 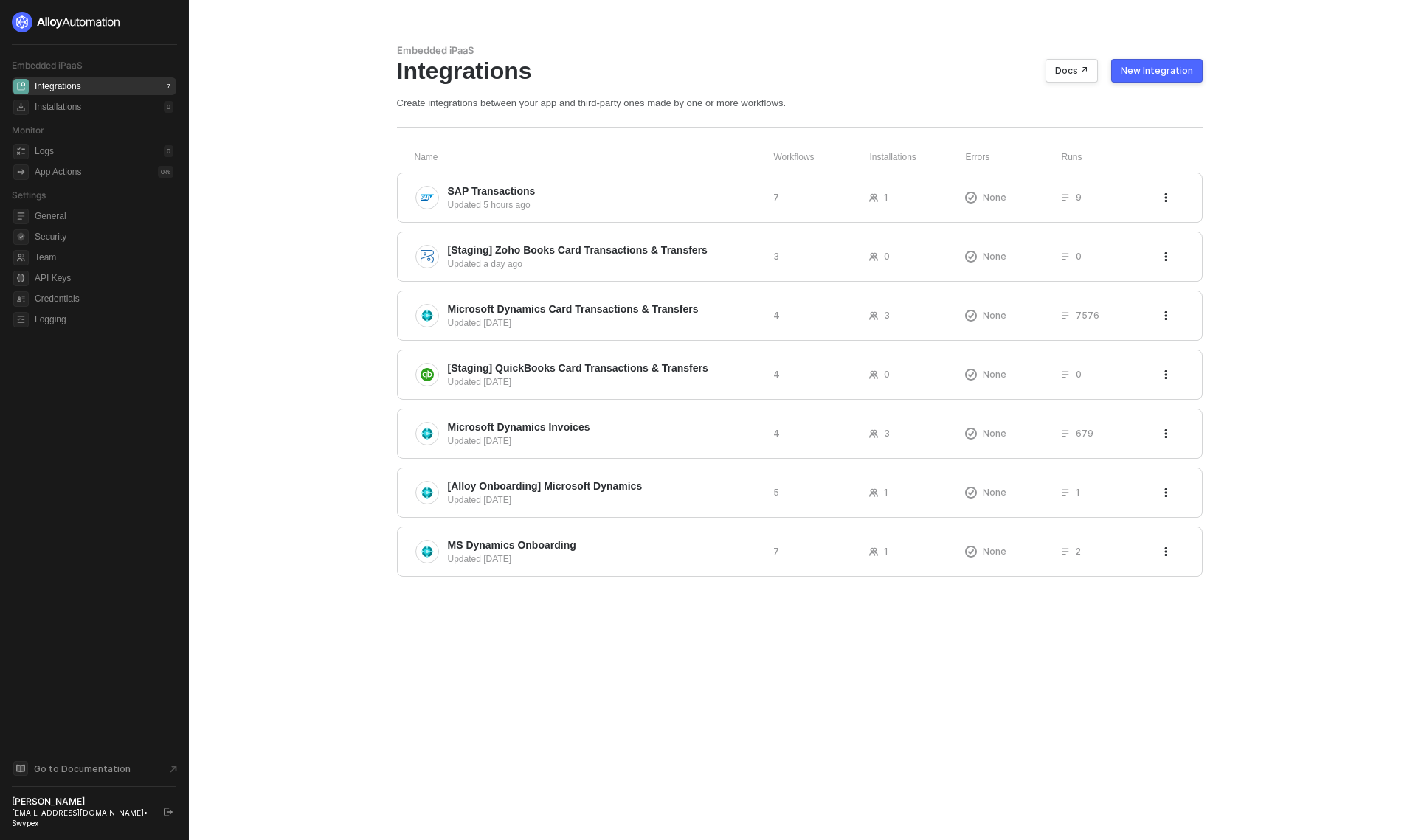 What do you see at coordinates (776, 492) in the screenshot?
I see `span: 5` at bounding box center [776, 492].